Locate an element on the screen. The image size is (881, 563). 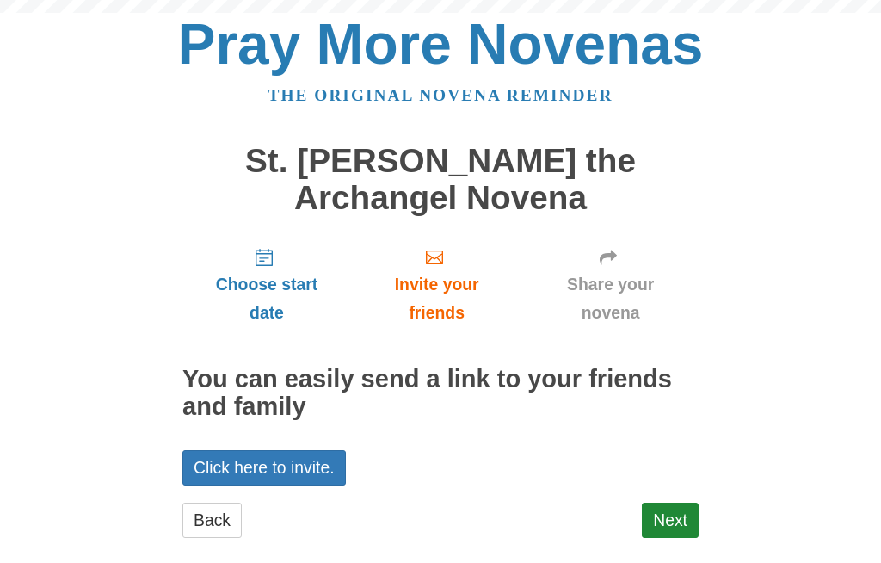
a: Back is located at coordinates (212, 520).